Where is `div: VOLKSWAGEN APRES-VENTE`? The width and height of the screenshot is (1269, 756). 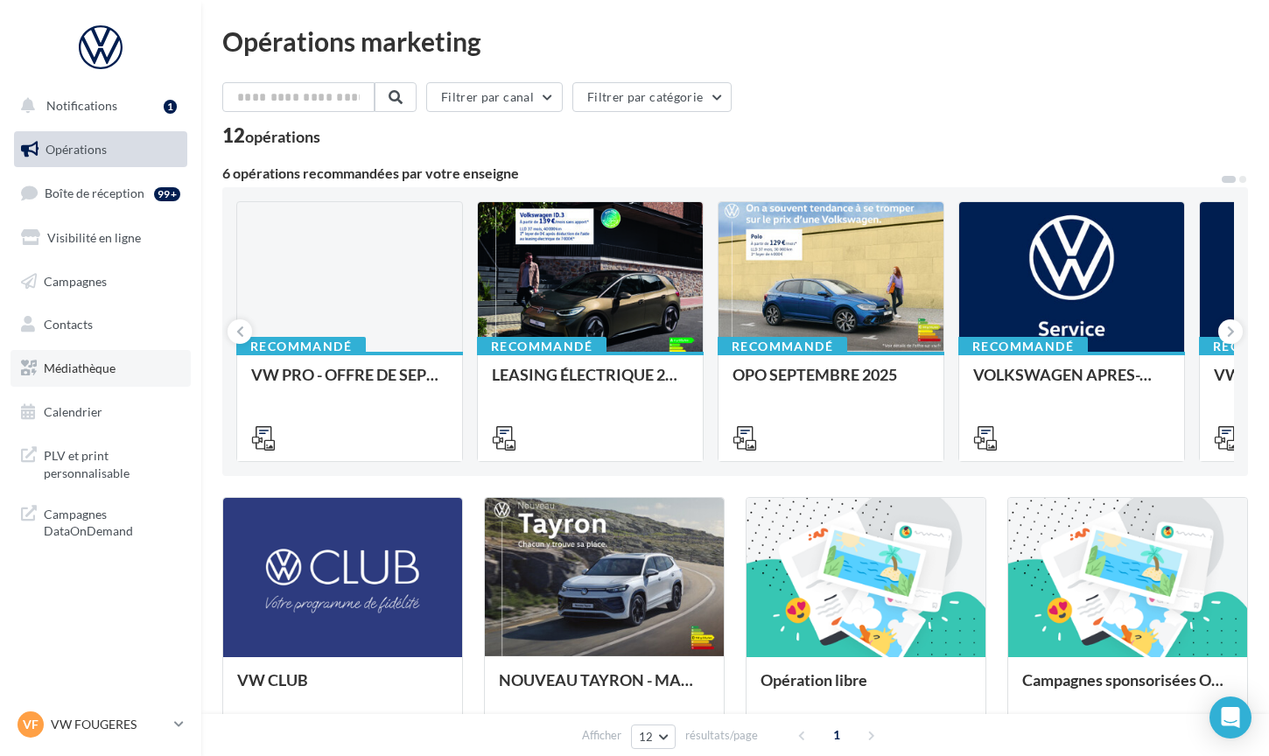
div: VOLKSWAGEN APRES-VENTE is located at coordinates (1071, 383).